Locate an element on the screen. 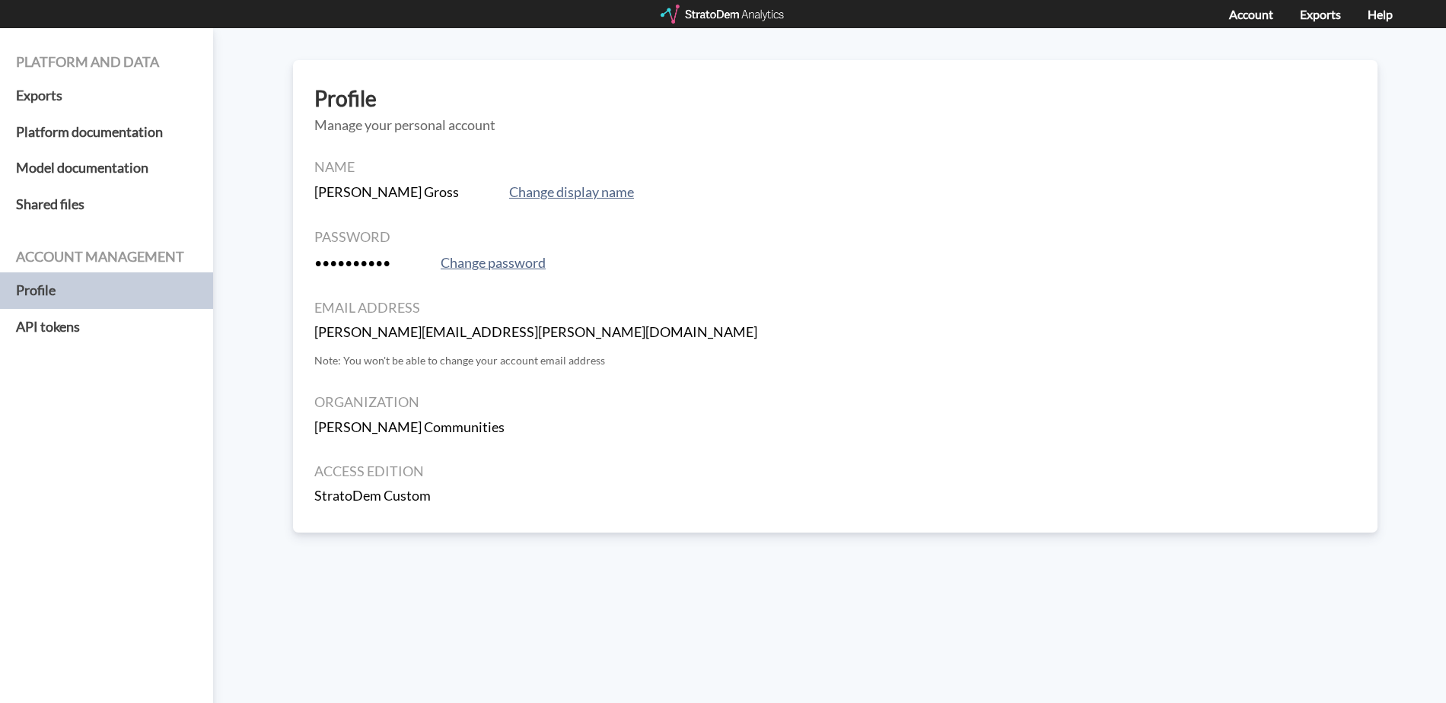 The width and height of the screenshot is (1446, 703). a: Profile is located at coordinates (107, 291).